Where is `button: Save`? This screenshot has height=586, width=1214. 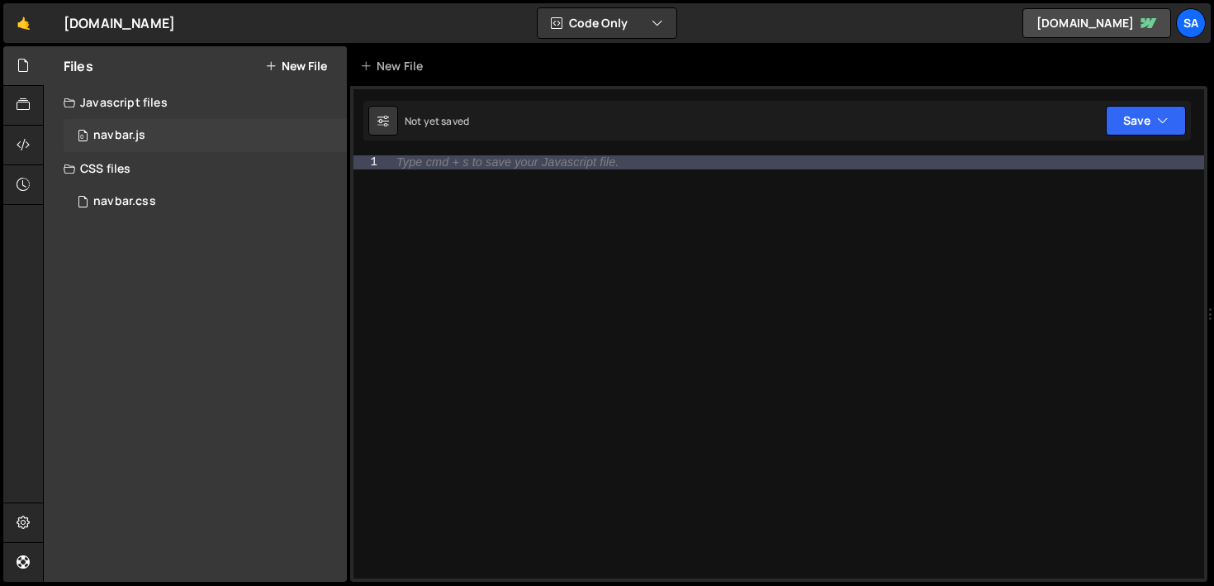 button: Save is located at coordinates (1145, 121).